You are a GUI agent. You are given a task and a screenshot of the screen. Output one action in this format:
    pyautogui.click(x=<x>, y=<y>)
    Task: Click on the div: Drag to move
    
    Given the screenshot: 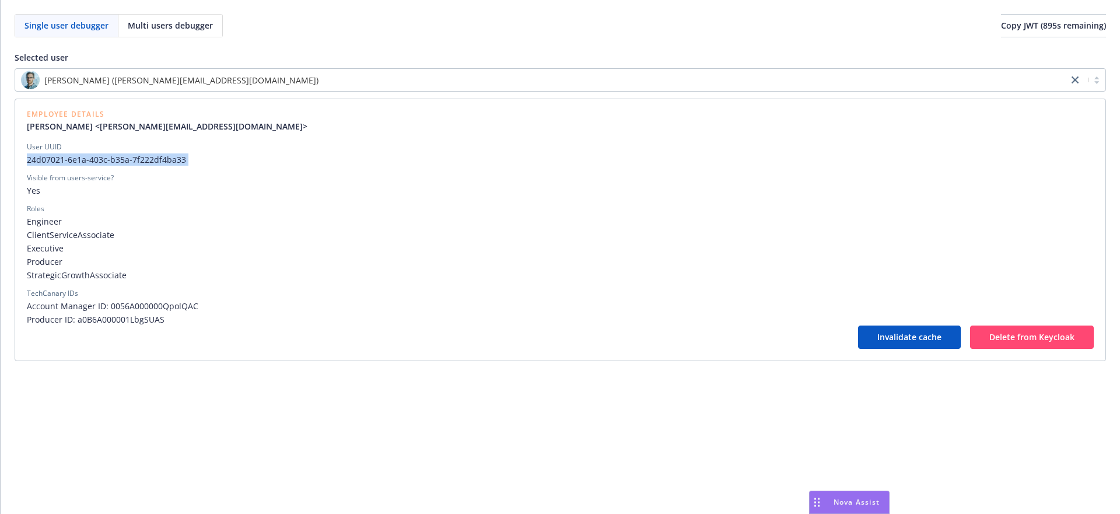 What is the action you would take?
    pyautogui.click(x=817, y=502)
    